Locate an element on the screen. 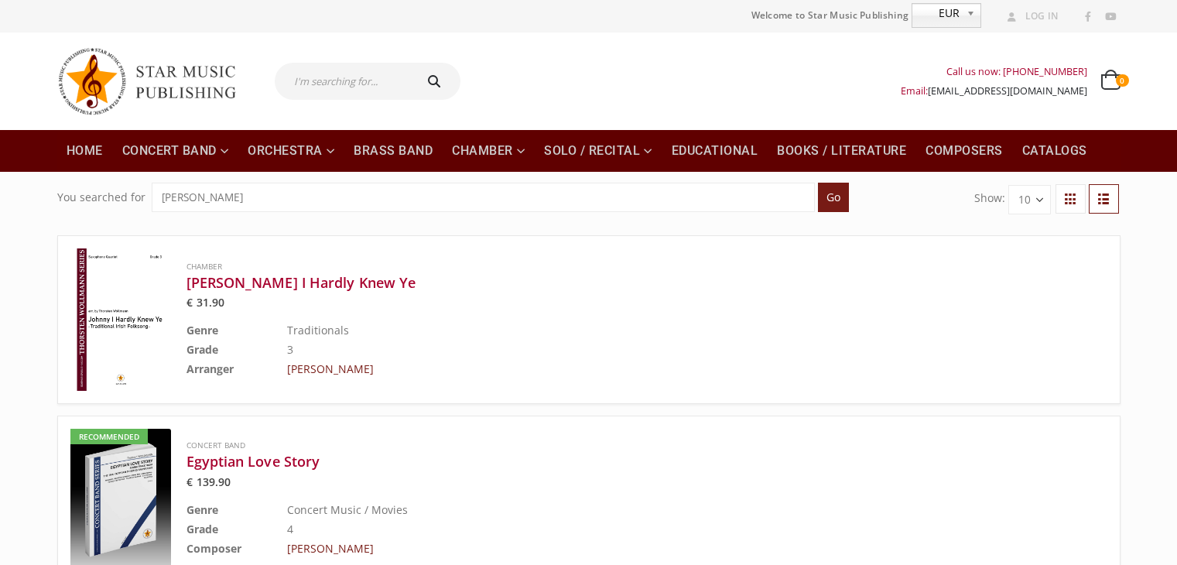 The width and height of the screenshot is (1177, 565). bdi: 139.90 is located at coordinates (209, 481).